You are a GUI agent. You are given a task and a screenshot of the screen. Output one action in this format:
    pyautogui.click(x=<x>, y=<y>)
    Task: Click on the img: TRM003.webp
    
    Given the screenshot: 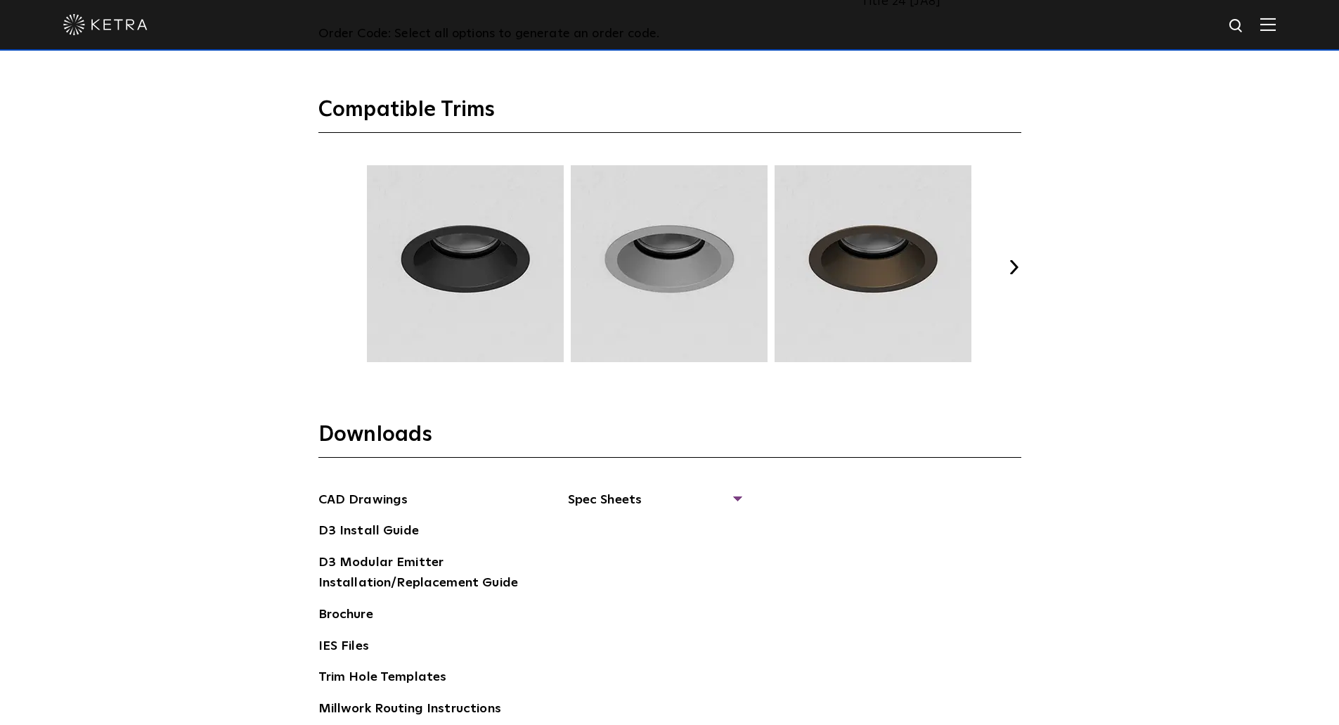 What is the action you would take?
    pyautogui.click(x=669, y=264)
    